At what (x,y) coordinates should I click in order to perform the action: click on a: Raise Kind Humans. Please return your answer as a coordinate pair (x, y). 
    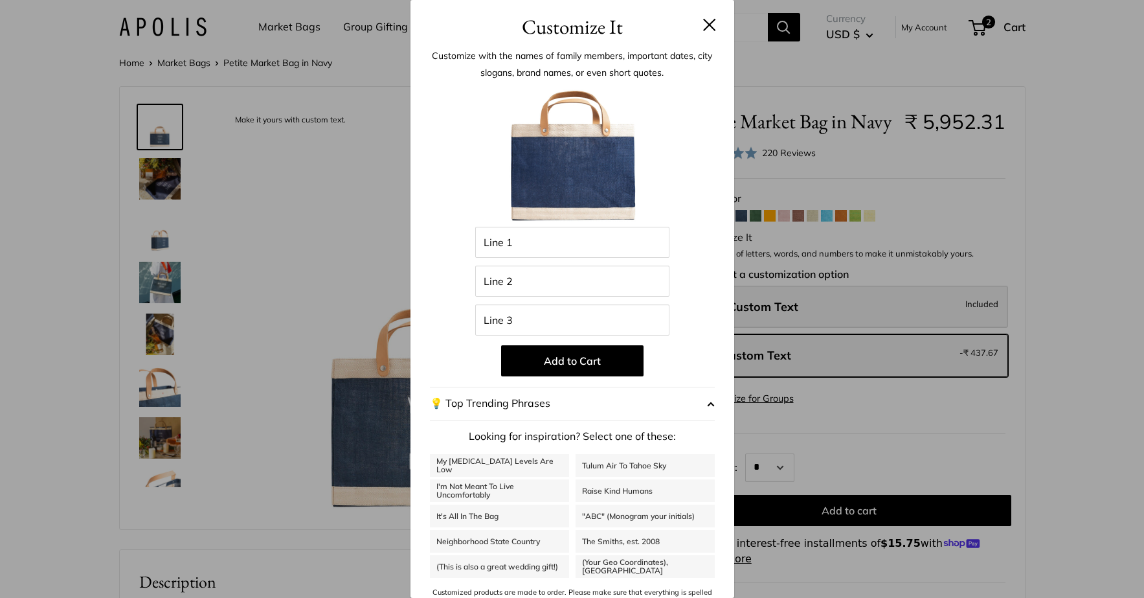
    Looking at the image, I should click on (645, 490).